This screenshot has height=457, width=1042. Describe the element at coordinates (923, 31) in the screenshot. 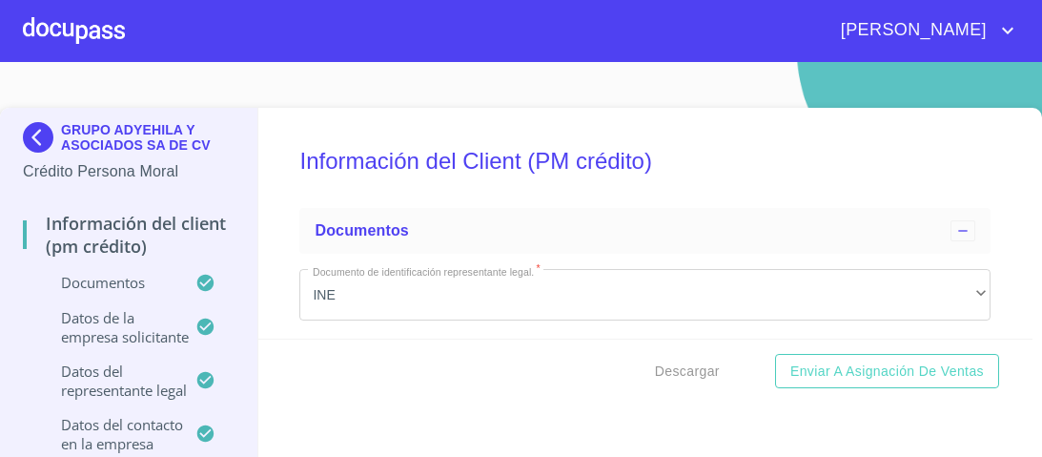

I see `button: account of current user` at that location.